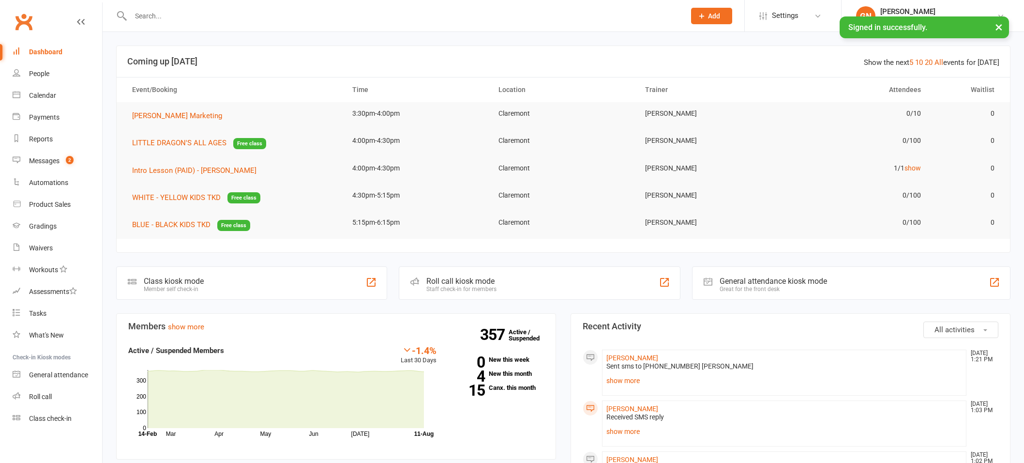  Describe the element at coordinates (954, 330) in the screenshot. I see `span: All activities` at that location.